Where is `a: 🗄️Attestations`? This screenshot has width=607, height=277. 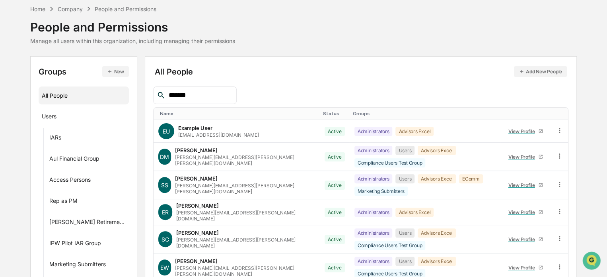
a: 🗄️Attestations is located at coordinates (78, 145).